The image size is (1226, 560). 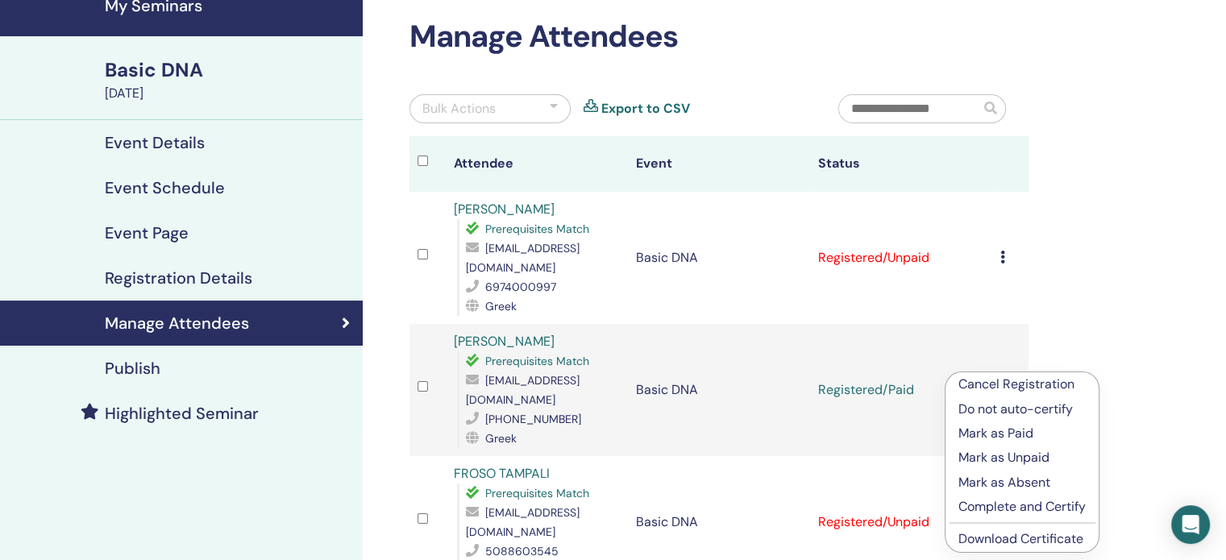 What do you see at coordinates (646, 109) in the screenshot?
I see `a: Export to CSV` at bounding box center [646, 109].